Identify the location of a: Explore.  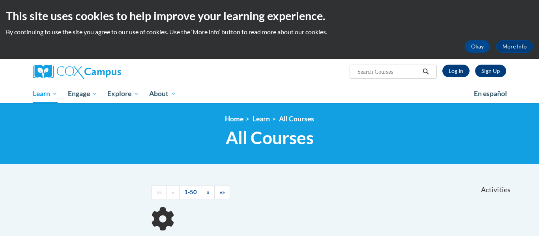
(123, 94).